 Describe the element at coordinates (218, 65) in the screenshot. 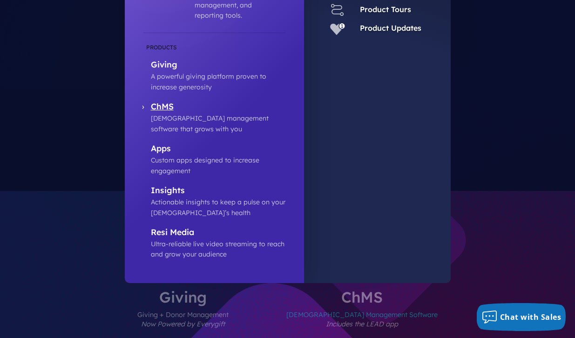

I see `p: Giving` at that location.